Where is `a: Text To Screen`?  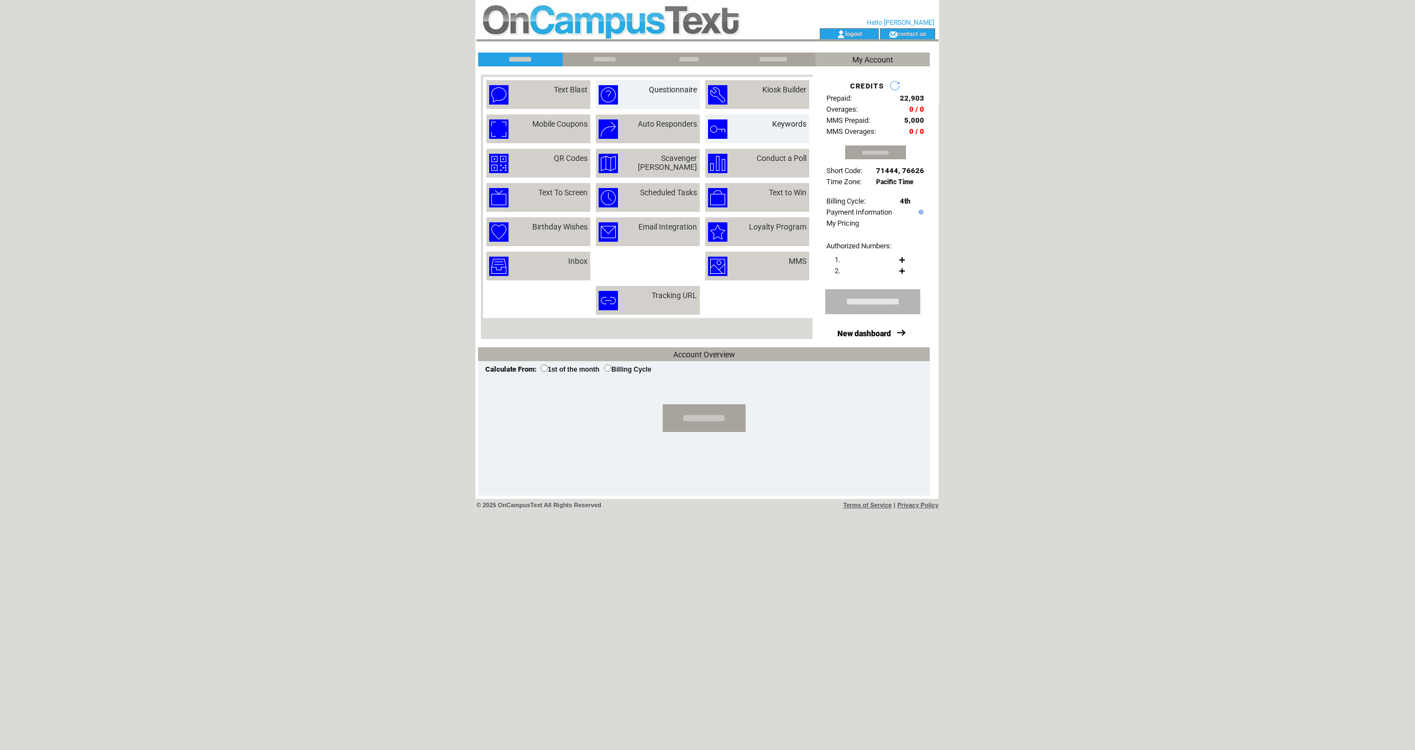 a: Text To Screen is located at coordinates (563, 192).